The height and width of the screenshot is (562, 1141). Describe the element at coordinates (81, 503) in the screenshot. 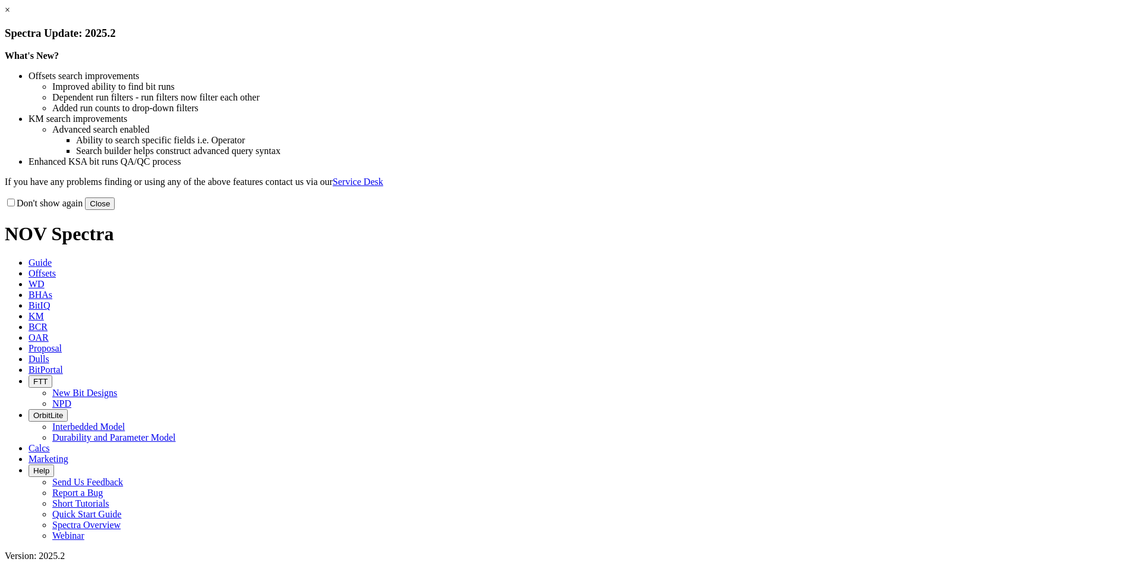

I see `a: Short Tutorials` at that location.